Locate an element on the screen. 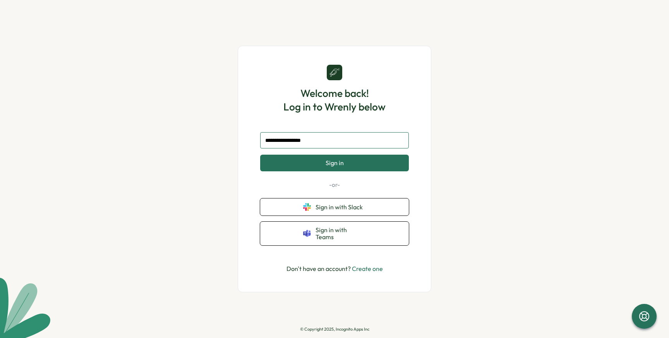  button: Sign in with Slack is located at coordinates (335, 207).